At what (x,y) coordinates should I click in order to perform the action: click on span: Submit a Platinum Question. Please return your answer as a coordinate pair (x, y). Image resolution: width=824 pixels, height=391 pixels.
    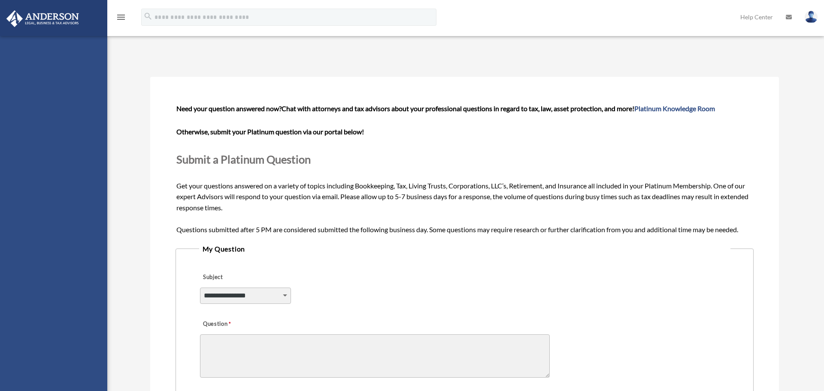
    Looking at the image, I should click on (243, 159).